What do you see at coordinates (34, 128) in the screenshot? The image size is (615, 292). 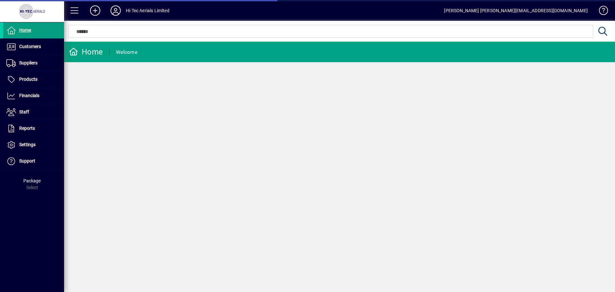 I see `a: Reports` at bounding box center [34, 128].